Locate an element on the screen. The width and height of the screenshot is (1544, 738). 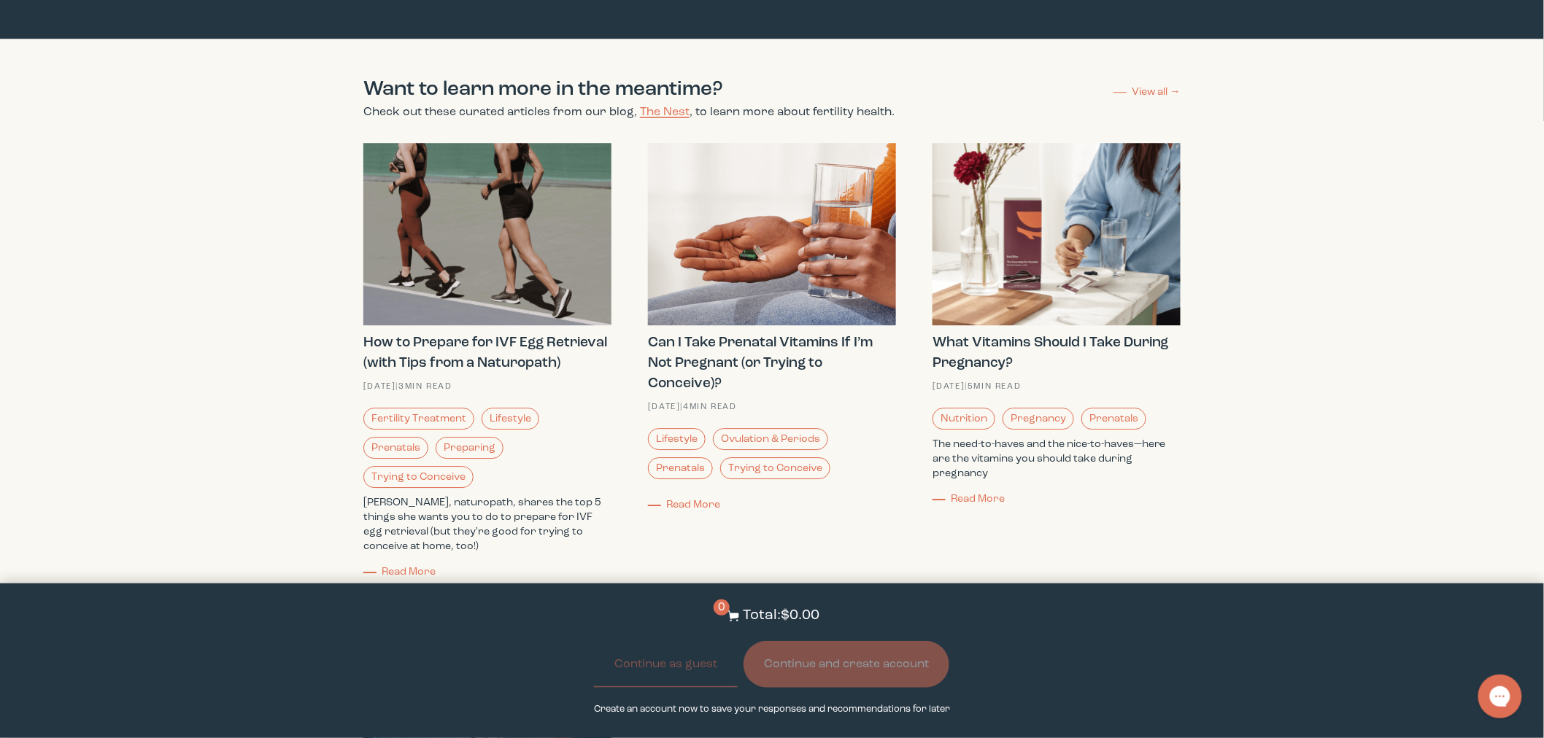
a: Ovulation & Periods is located at coordinates (771, 439).